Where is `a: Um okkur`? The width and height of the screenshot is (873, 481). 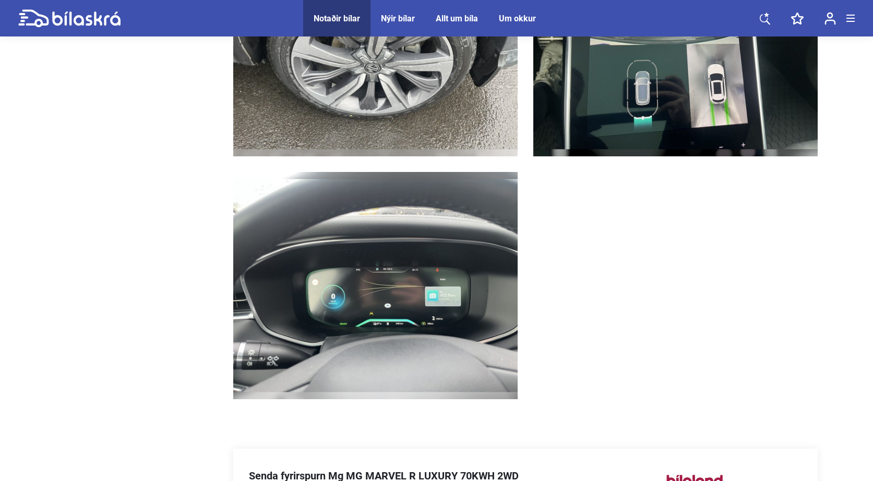
a: Um okkur is located at coordinates (517, 18).